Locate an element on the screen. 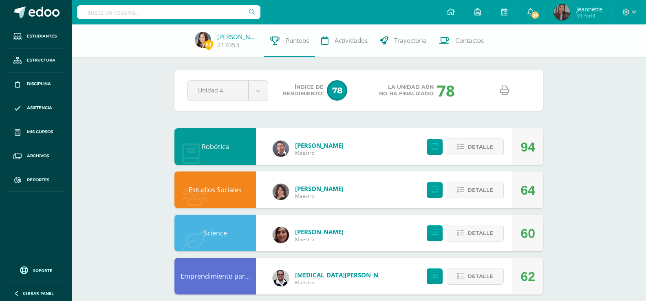  img: df865ced3841bf7d29cb8ae74298d689.png is located at coordinates (281, 192).